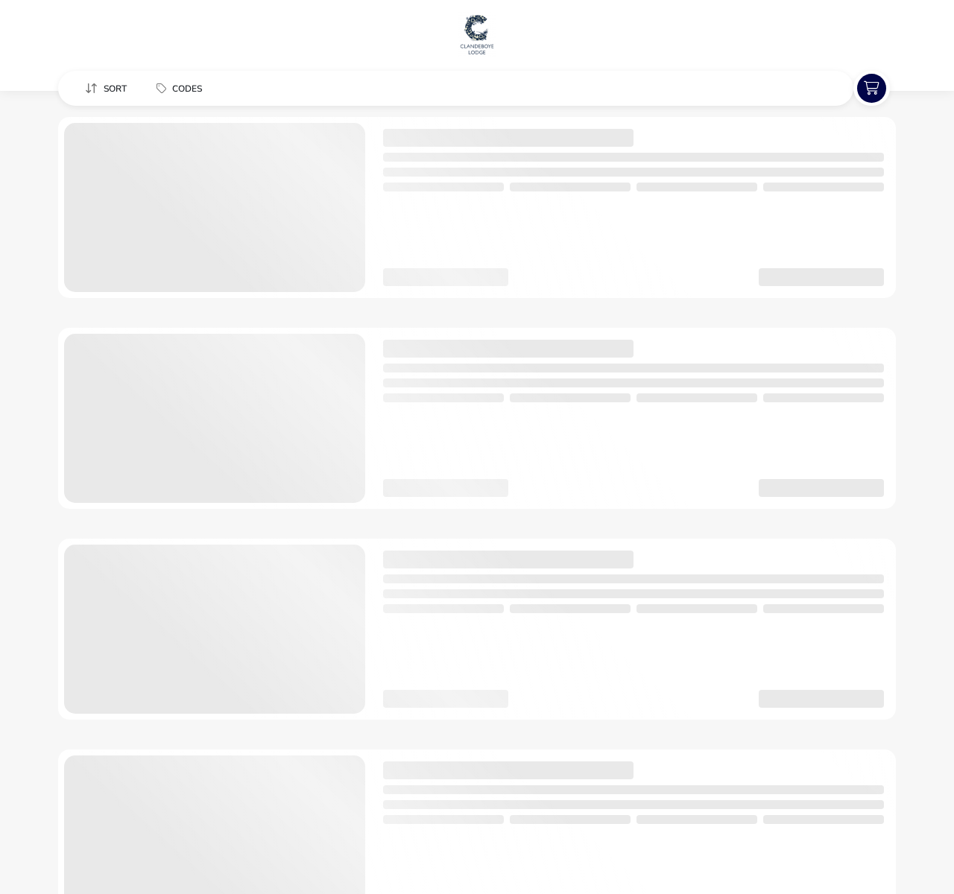  Describe the element at coordinates (115, 89) in the screenshot. I see `span: Sort` at that location.